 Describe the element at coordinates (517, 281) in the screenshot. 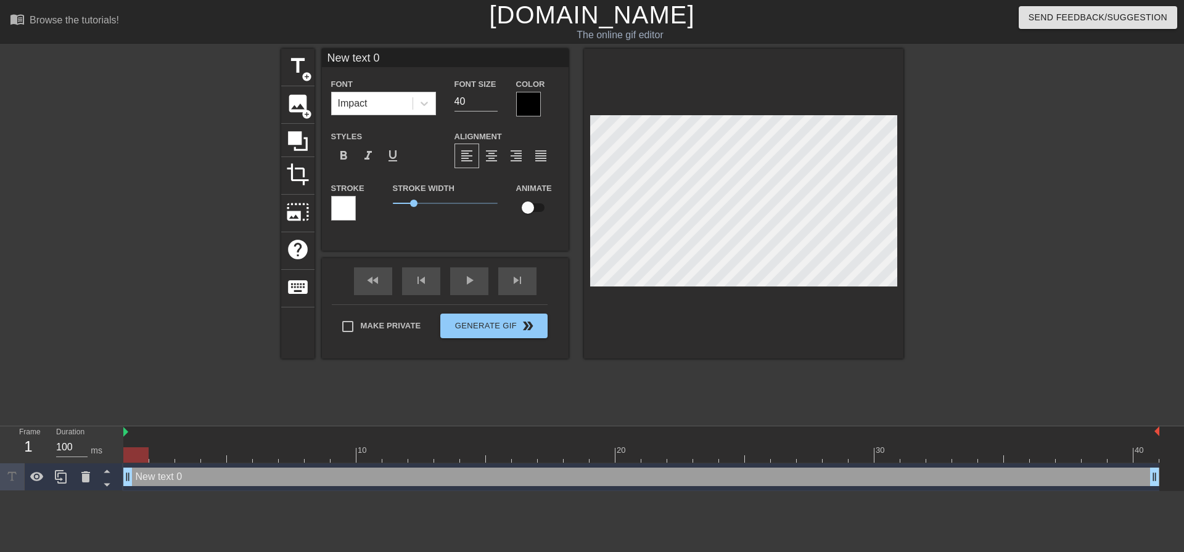

I see `span: skip_next` at that location.